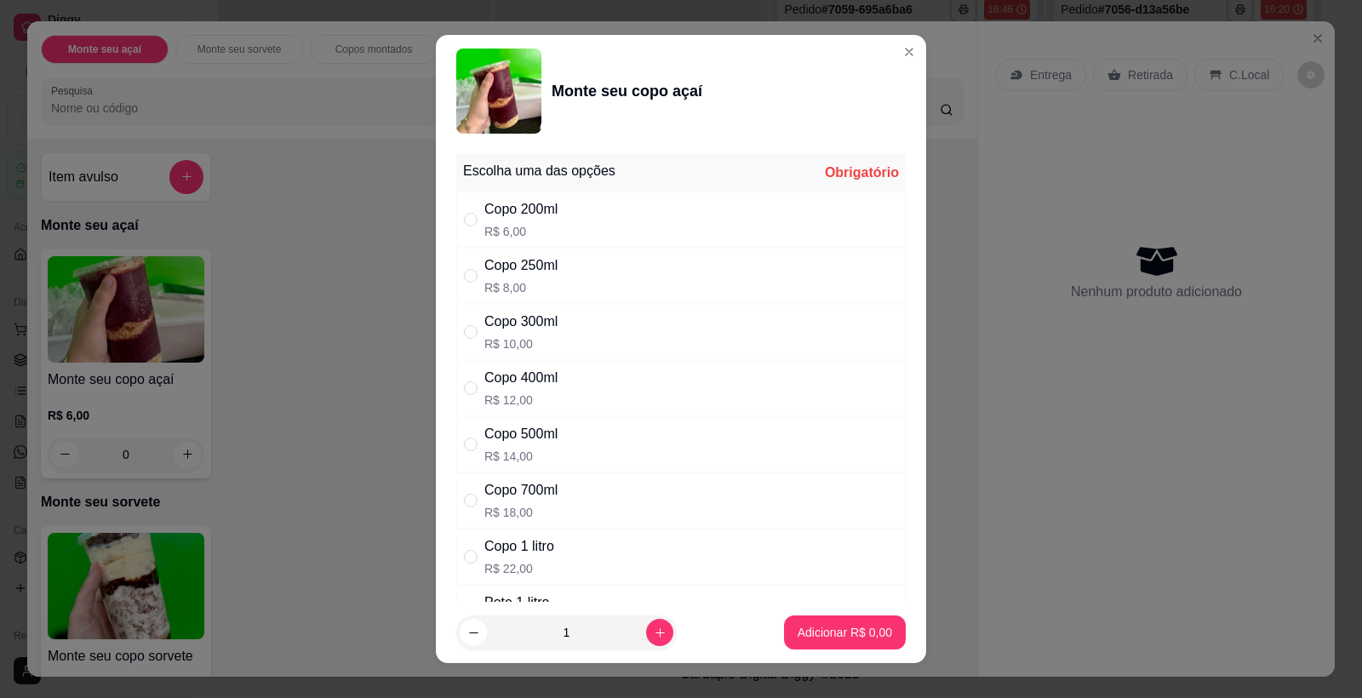  I want to click on p: R$ 12,00, so click(521, 400).